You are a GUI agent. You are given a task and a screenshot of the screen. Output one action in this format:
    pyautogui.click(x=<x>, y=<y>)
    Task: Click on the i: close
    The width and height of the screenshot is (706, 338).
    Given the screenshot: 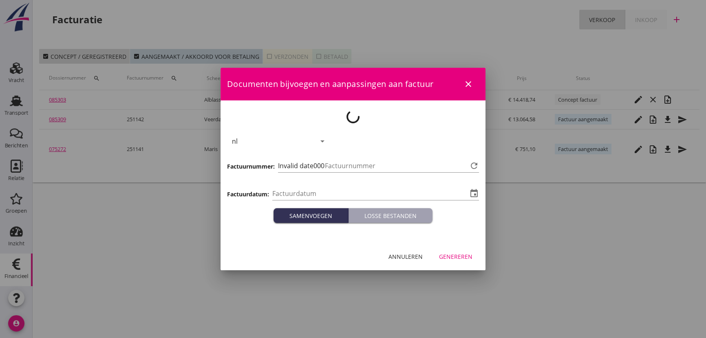 What is the action you would take?
    pyautogui.click(x=469, y=84)
    